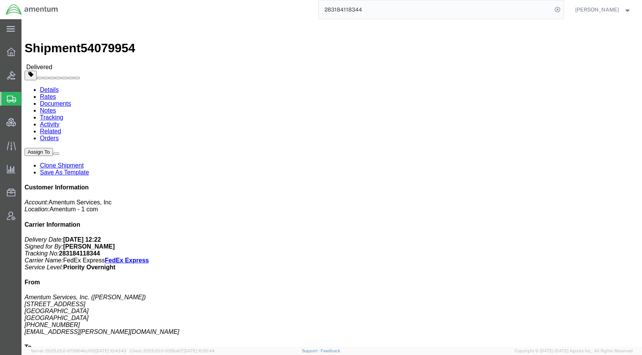 The height and width of the screenshot is (355, 642). What do you see at coordinates (172, 351) in the screenshot?
I see `span: Client: 2025.20.0-035ba07` at bounding box center [172, 351].